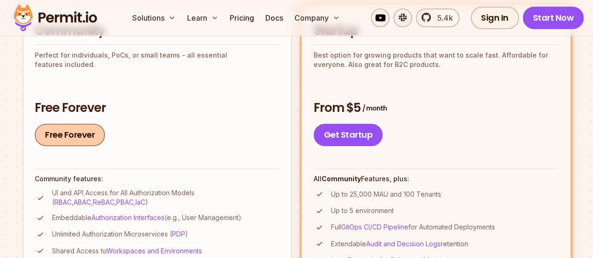 The height and width of the screenshot is (258, 593). Describe the element at coordinates (55, 18) in the screenshot. I see `img: Permit logo` at that location.